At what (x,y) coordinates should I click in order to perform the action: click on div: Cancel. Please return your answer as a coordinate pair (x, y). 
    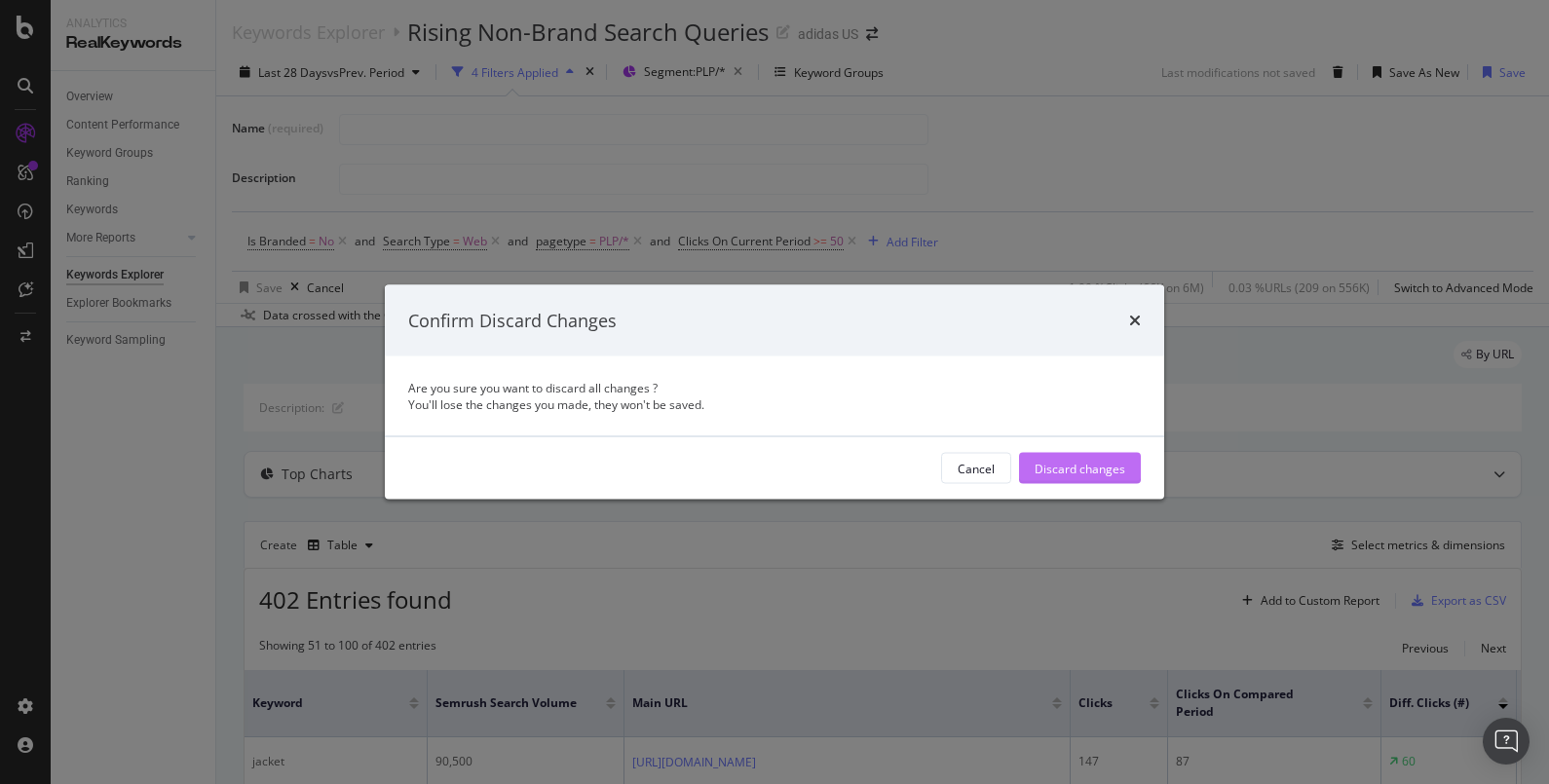
    Looking at the image, I should click on (977, 468).